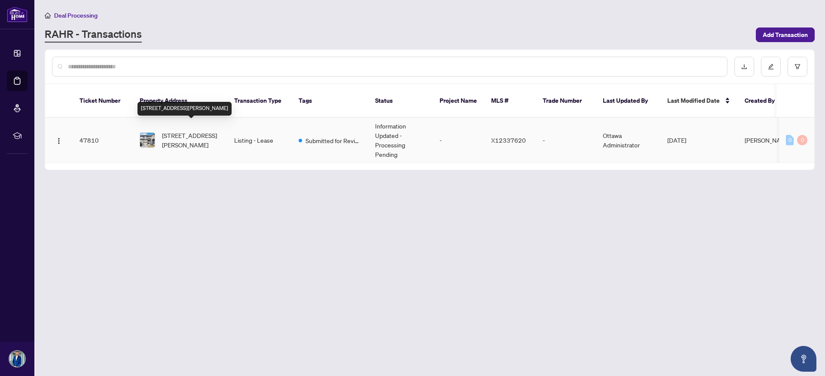 The height and width of the screenshot is (376, 825). What do you see at coordinates (744, 67) in the screenshot?
I see `span: download` at bounding box center [744, 67].